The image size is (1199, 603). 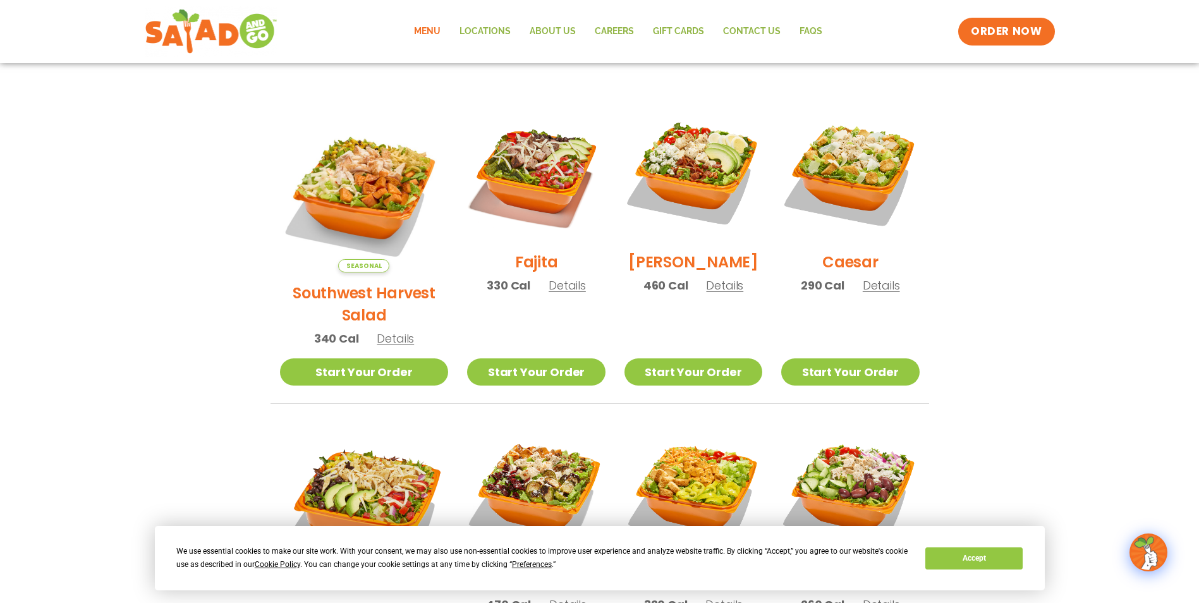 What do you see at coordinates (693, 492) in the screenshot?
I see `img: Product photo for Buffalo Chicken Salad` at bounding box center [693, 492].